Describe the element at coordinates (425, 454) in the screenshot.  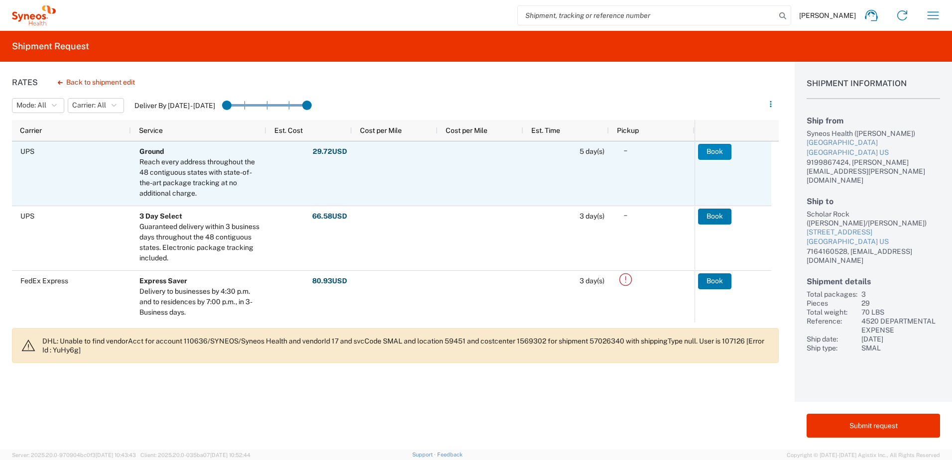
I see `a: Support` at that location.